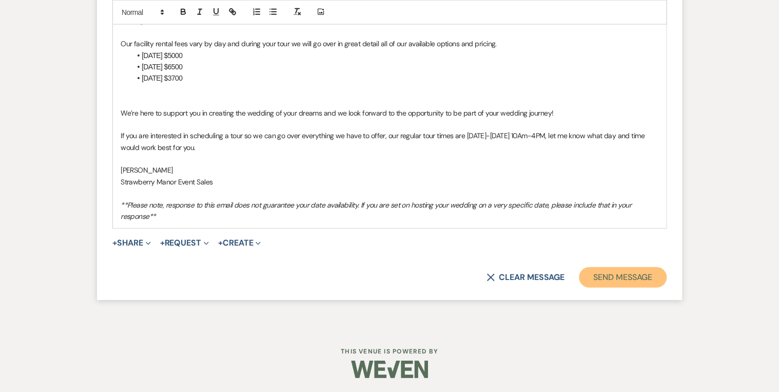 The image size is (779, 392). Describe the element at coordinates (131, 243) in the screenshot. I see `button: Share` at that location.